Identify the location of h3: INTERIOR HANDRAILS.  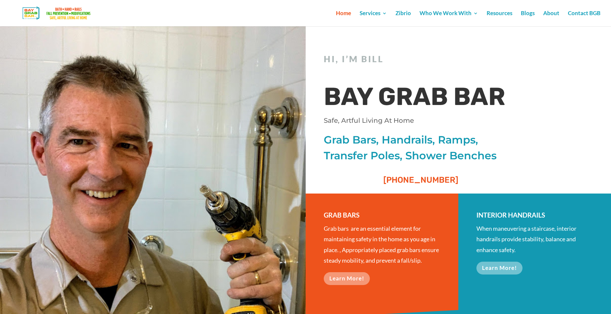
(534, 217).